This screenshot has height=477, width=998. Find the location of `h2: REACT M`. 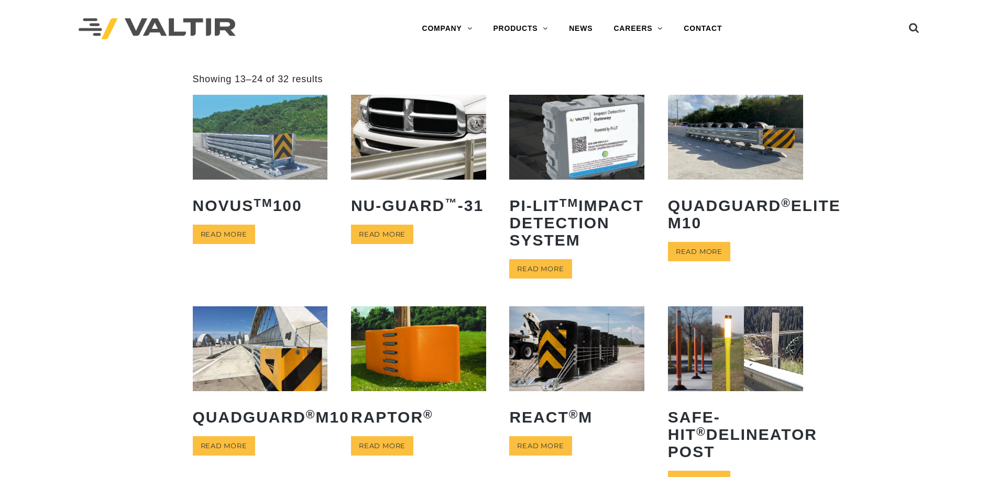

h2: REACT M is located at coordinates (577, 417).